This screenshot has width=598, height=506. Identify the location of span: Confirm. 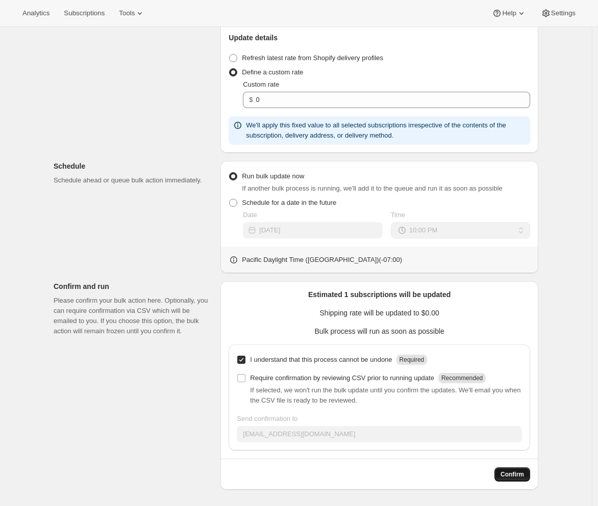
(512, 475).